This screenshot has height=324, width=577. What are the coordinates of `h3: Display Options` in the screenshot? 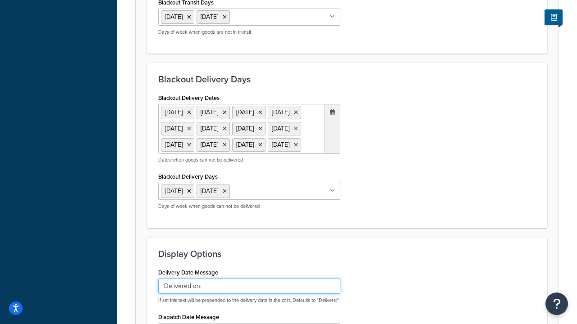 It's located at (347, 254).